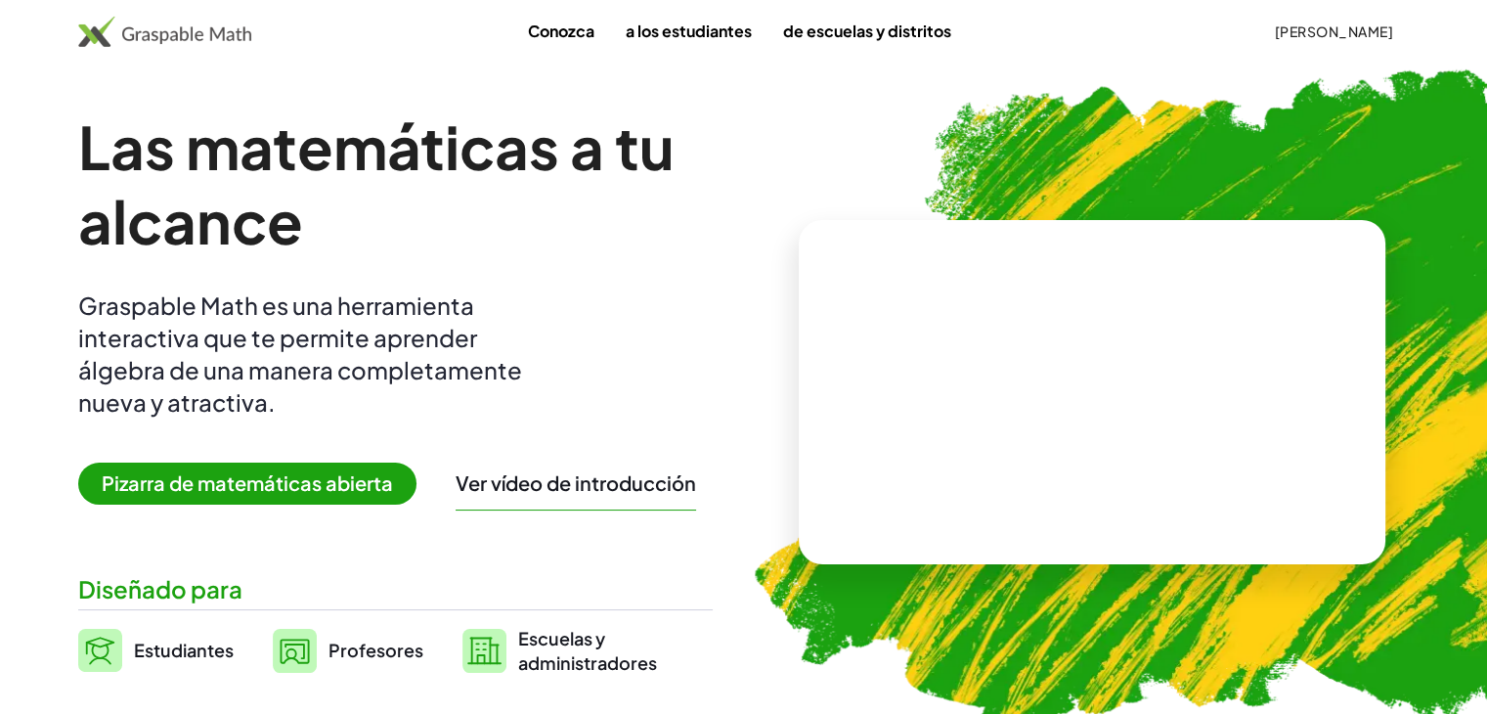  I want to click on a: Profesores, so click(348, 650).